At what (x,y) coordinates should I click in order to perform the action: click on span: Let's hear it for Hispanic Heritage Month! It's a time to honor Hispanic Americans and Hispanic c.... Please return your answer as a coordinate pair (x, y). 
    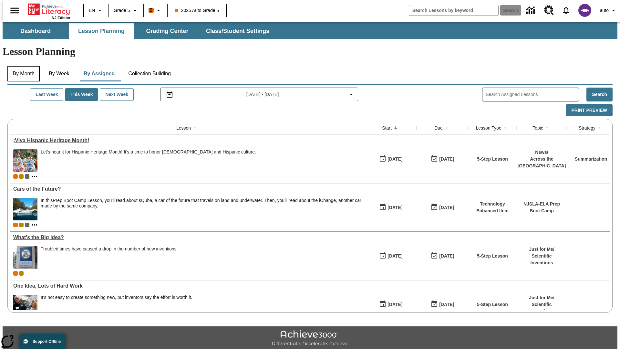
    Looking at the image, I should click on (148, 160).